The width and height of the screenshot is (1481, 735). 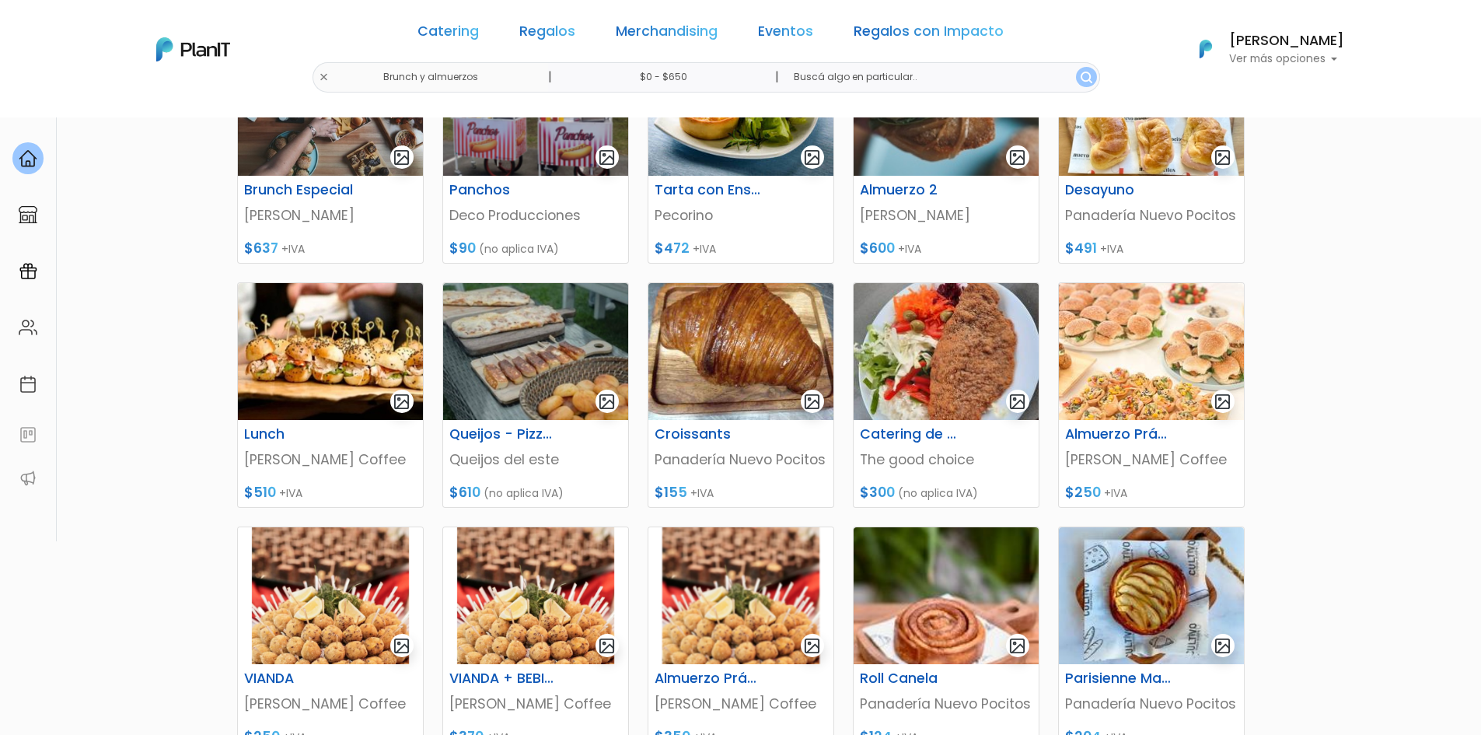 I want to click on p: The good choice, so click(x=946, y=460).